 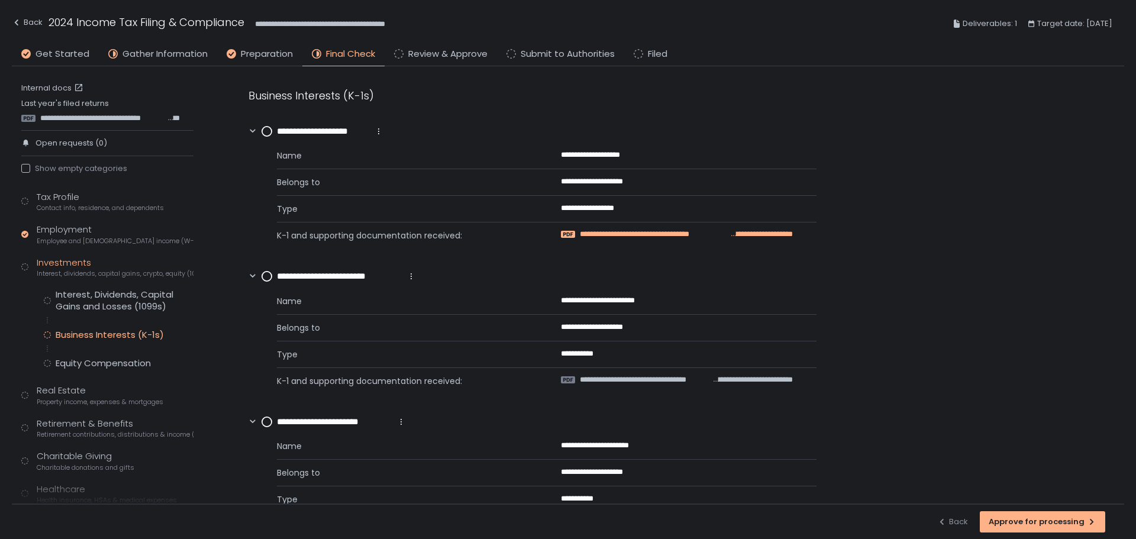 What do you see at coordinates (53, 88) in the screenshot?
I see `a: Internal docs` at bounding box center [53, 88].